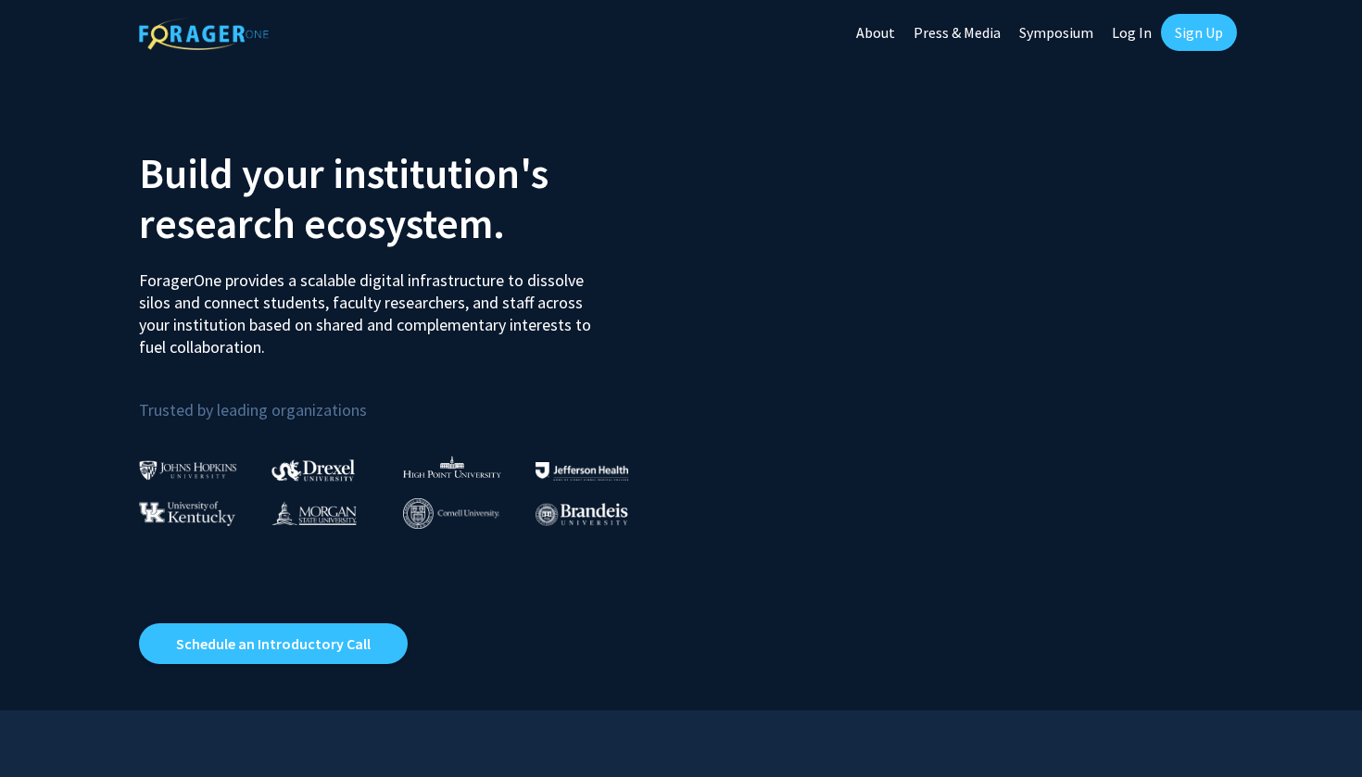  What do you see at coordinates (1199, 32) in the screenshot?
I see `a: Sign Up` at bounding box center [1199, 32].